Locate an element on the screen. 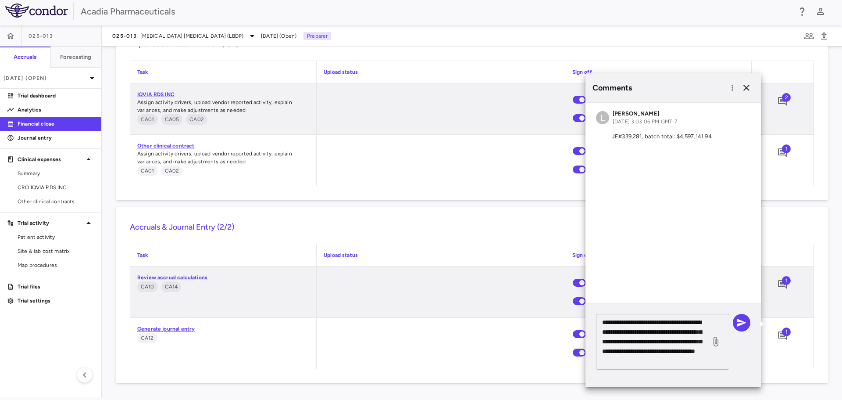 This screenshot has height=400, width=842. span: Journal entries are prepared by the Accounting Manager for Clinical Trial Accruals, and reviewed ... is located at coordinates (147, 338).